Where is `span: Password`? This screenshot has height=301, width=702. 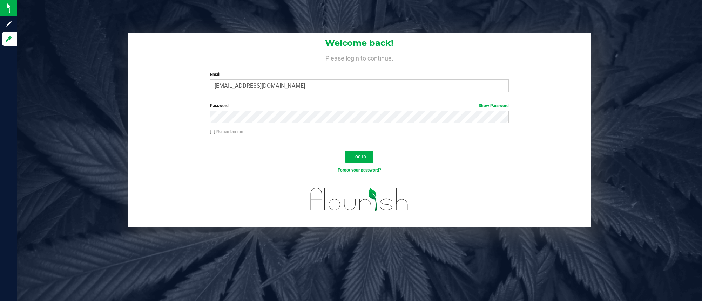 span: Password is located at coordinates (219, 106).